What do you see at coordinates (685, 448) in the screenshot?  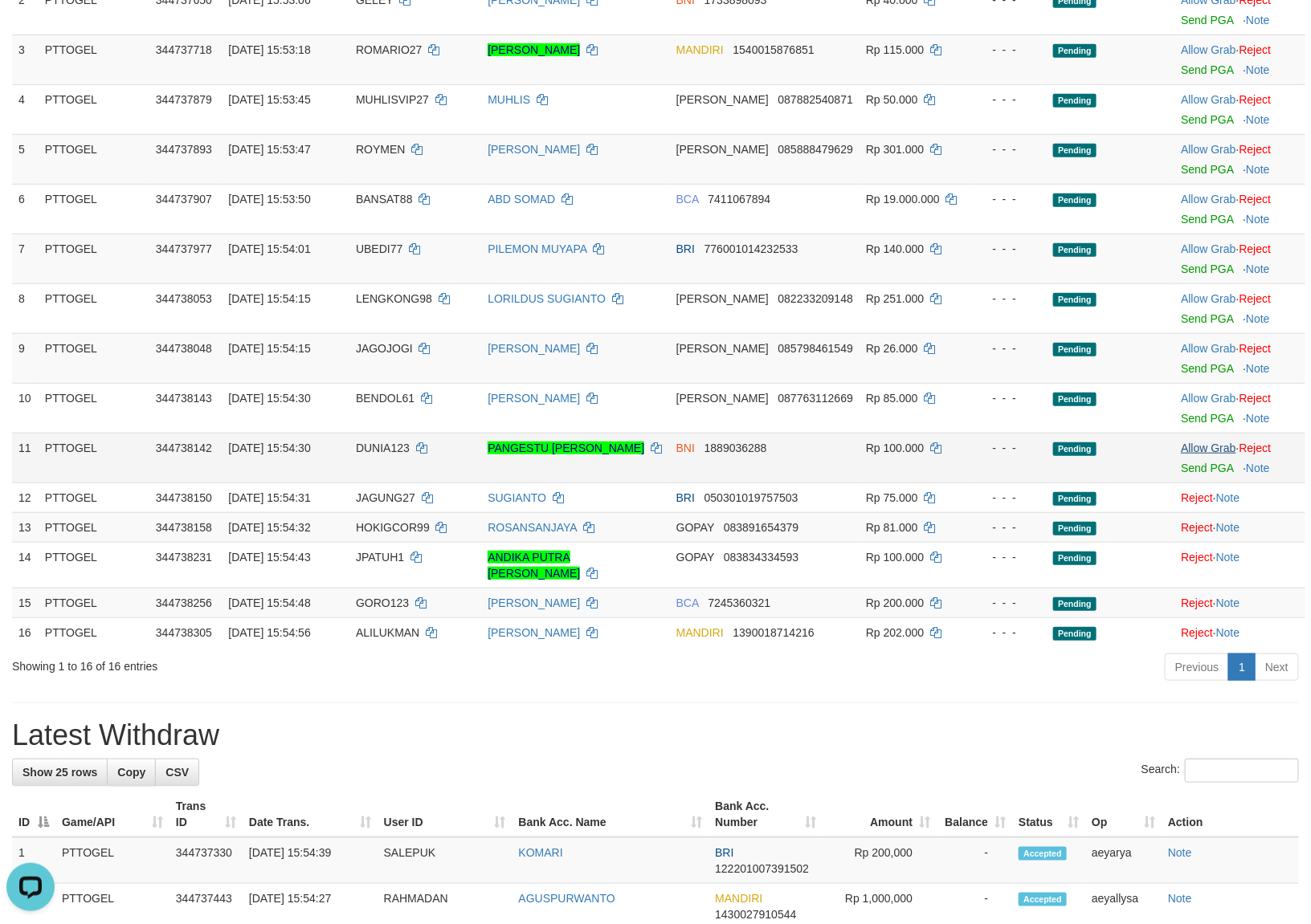 I see `span: BNI` at bounding box center [685, 448].